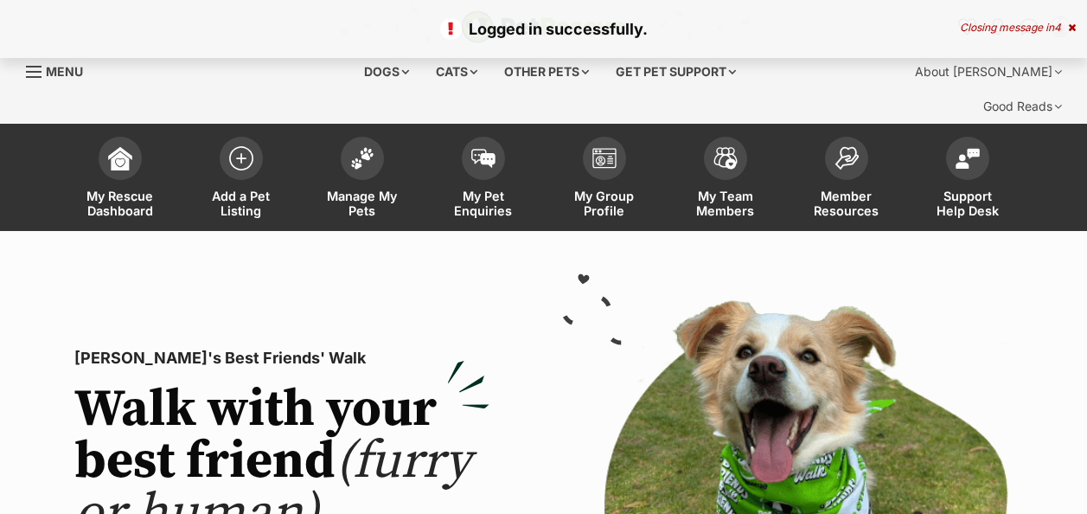 The width and height of the screenshot is (1087, 514). I want to click on span: Manage My Pets, so click(362, 203).